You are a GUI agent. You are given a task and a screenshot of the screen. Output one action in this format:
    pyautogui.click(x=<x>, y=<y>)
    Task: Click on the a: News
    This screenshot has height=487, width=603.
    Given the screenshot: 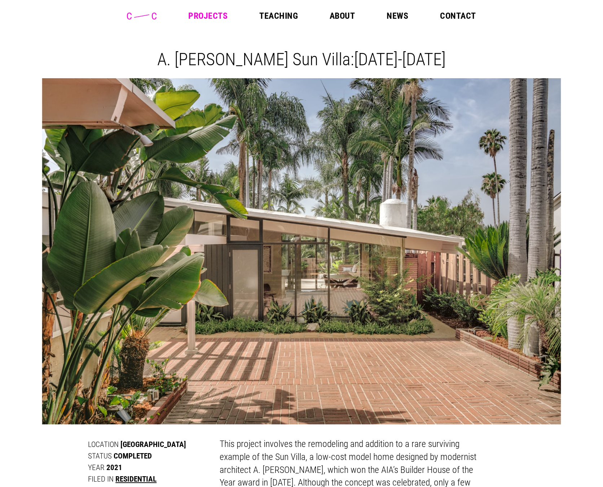 What is the action you would take?
    pyautogui.click(x=397, y=16)
    